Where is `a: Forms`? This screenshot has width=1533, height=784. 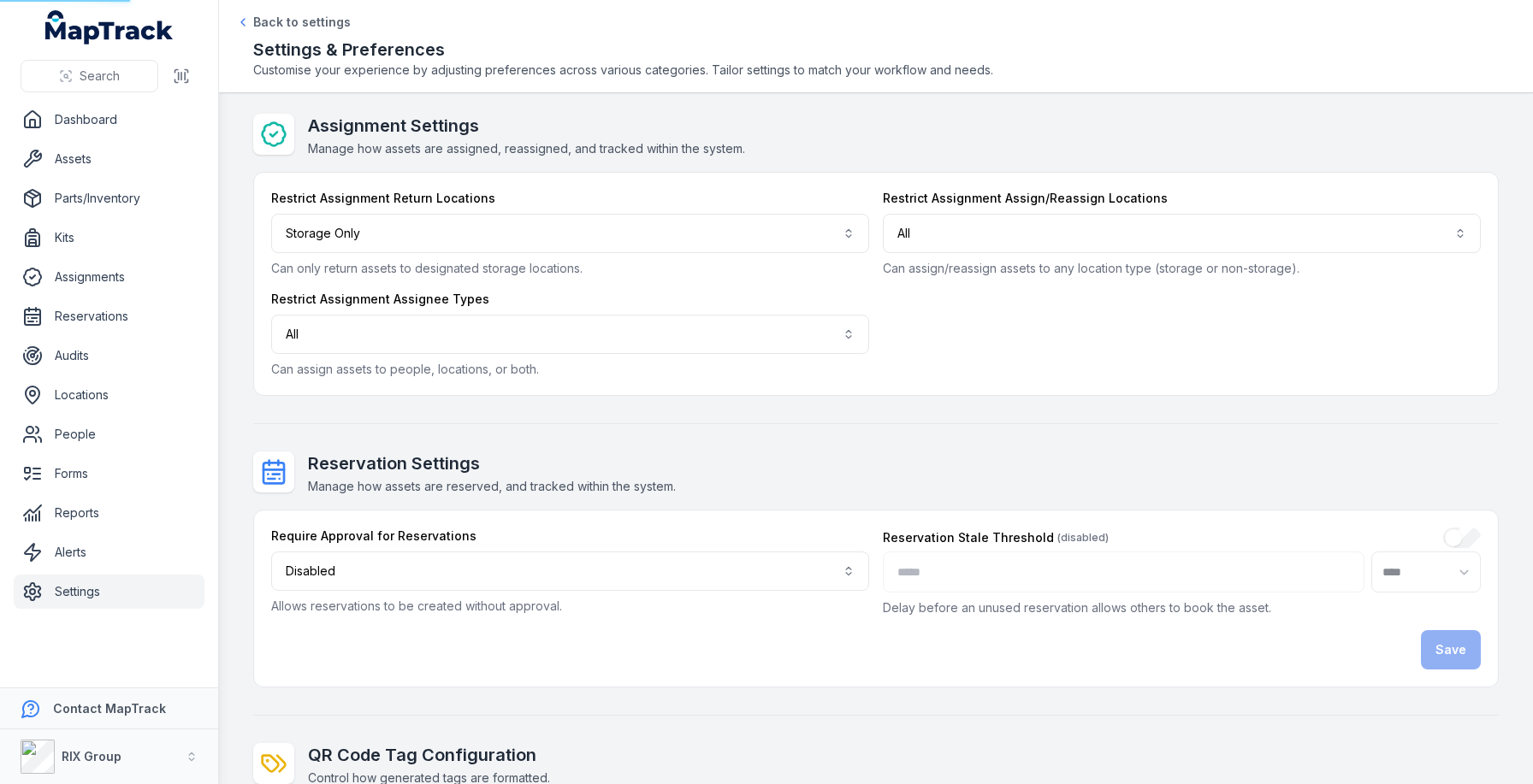 a: Forms is located at coordinates (109, 474).